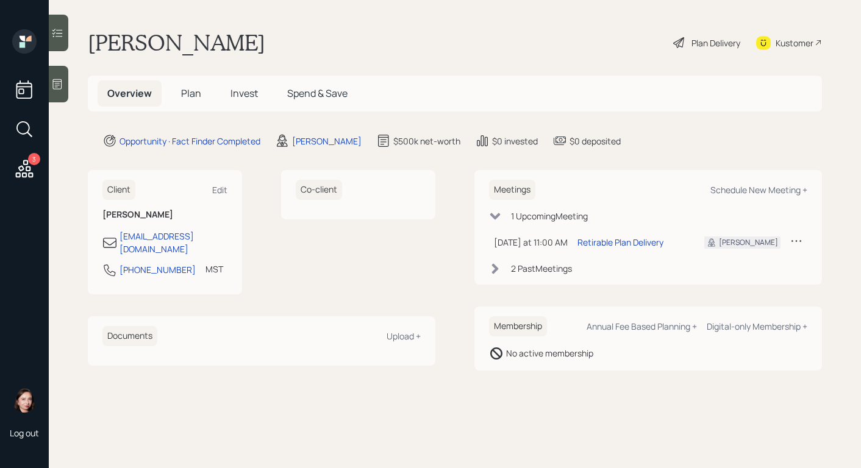 This screenshot has width=861, height=468. I want to click on span: Spend & Save, so click(317, 93).